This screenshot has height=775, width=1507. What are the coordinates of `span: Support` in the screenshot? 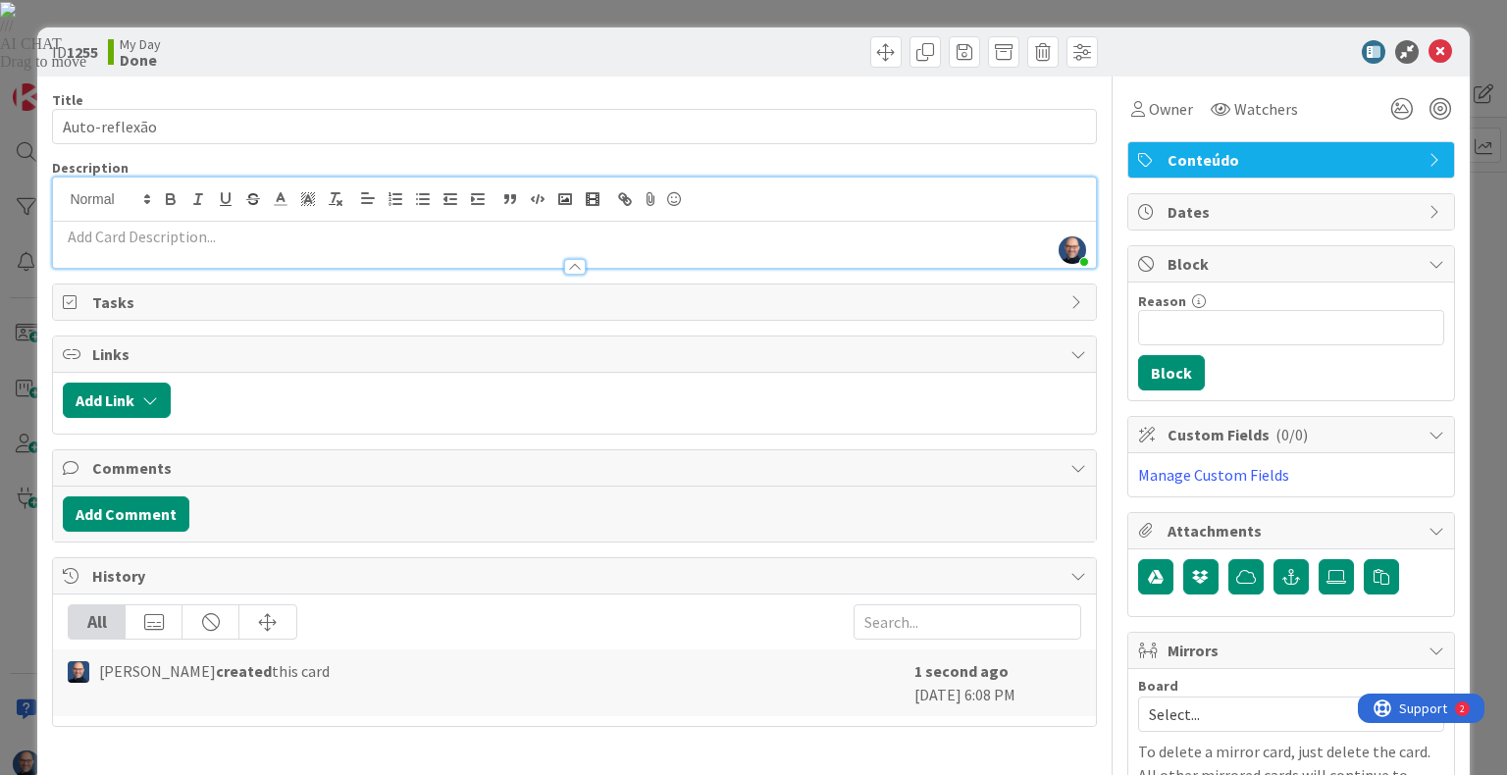 It's located at (65, 15).